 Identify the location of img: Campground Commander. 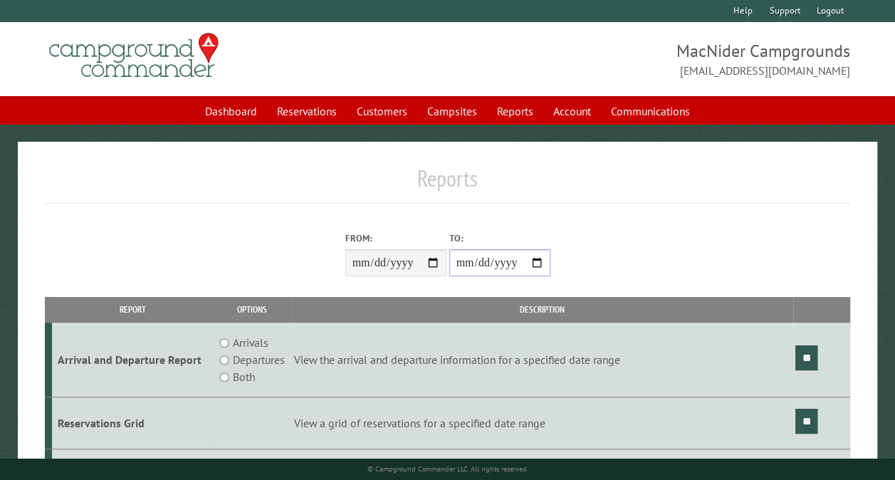
(134, 56).